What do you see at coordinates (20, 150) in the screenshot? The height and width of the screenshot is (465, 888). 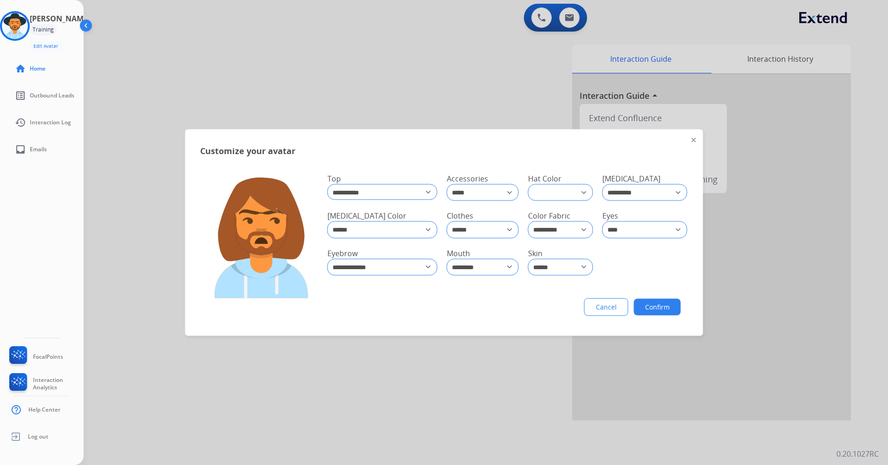 I see `mat-icon: inbox` at bounding box center [20, 150].